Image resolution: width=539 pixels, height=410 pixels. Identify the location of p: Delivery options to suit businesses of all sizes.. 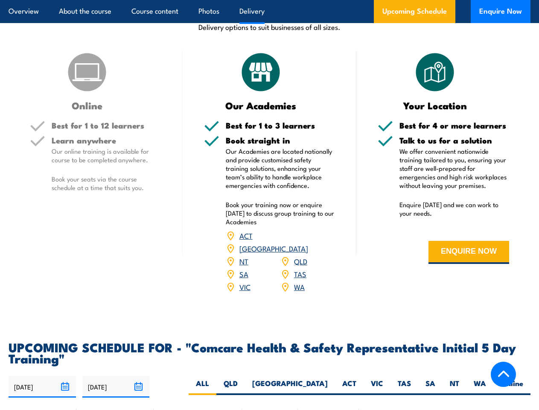
(269, 26).